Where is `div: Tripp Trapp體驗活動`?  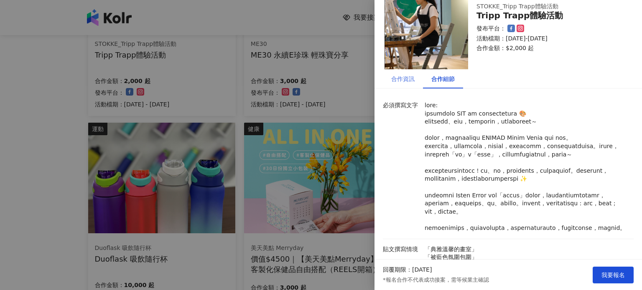 div: Tripp Trapp體驗活動 is located at coordinates (550, 15).